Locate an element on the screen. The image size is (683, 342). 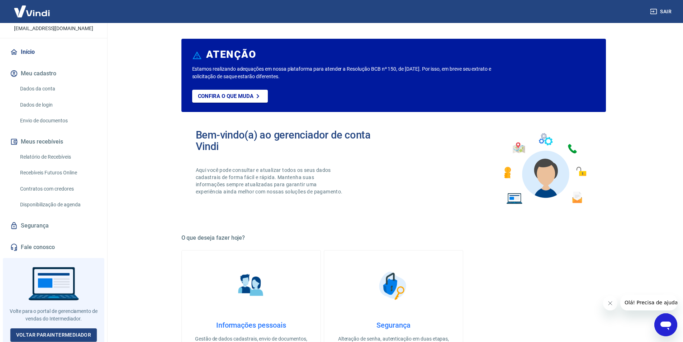
a: Início is located at coordinates (53, 52).